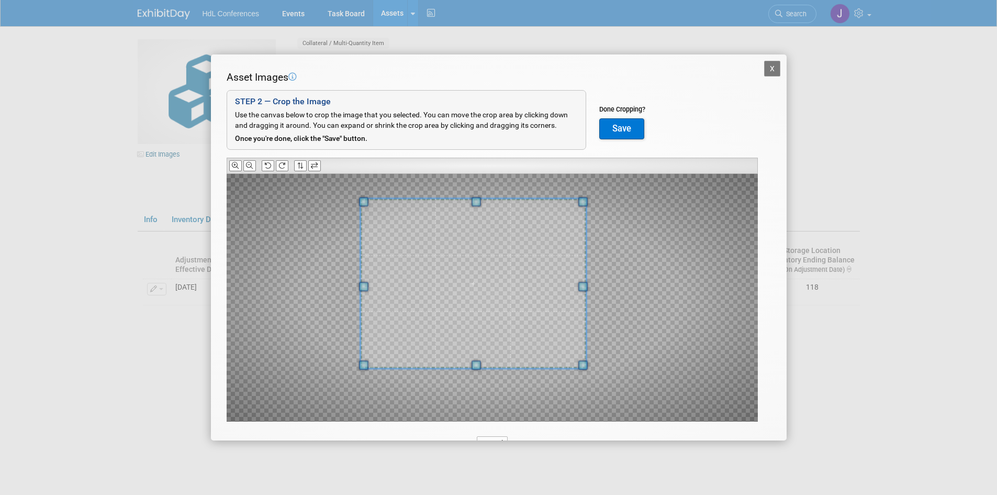  Describe the element at coordinates (282, 165) in the screenshot. I see `button: Rotate Clockwise` at that location.